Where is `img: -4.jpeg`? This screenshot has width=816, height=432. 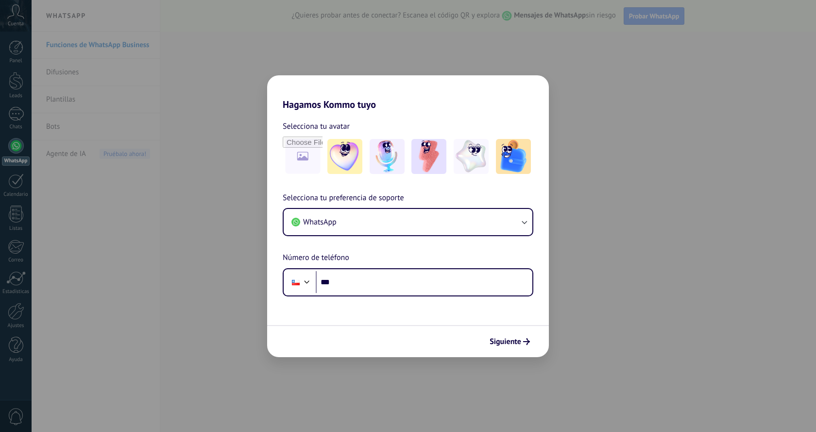
img: -4.jpeg is located at coordinates (471, 156).